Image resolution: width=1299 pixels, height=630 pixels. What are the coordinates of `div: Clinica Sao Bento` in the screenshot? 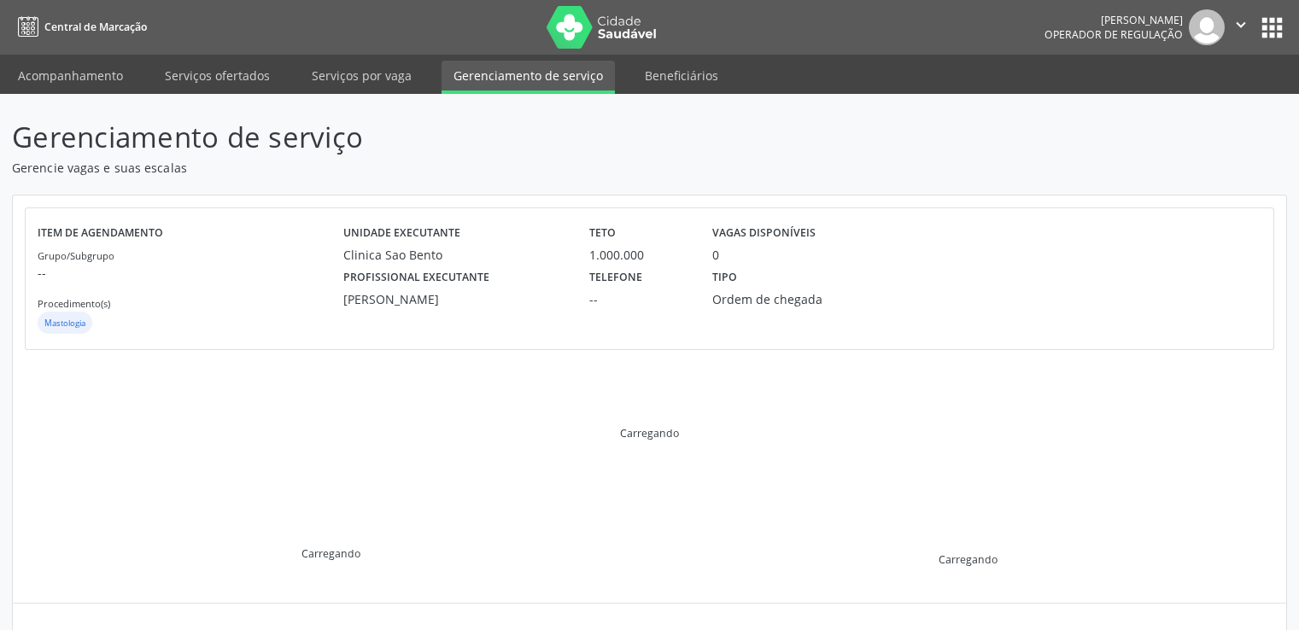 It's located at (454, 254).